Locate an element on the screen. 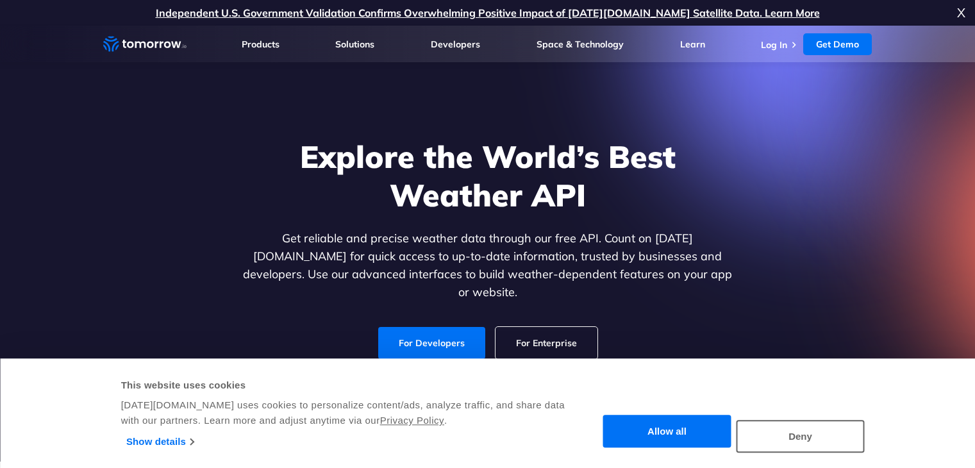  a: Products is located at coordinates (260, 44).